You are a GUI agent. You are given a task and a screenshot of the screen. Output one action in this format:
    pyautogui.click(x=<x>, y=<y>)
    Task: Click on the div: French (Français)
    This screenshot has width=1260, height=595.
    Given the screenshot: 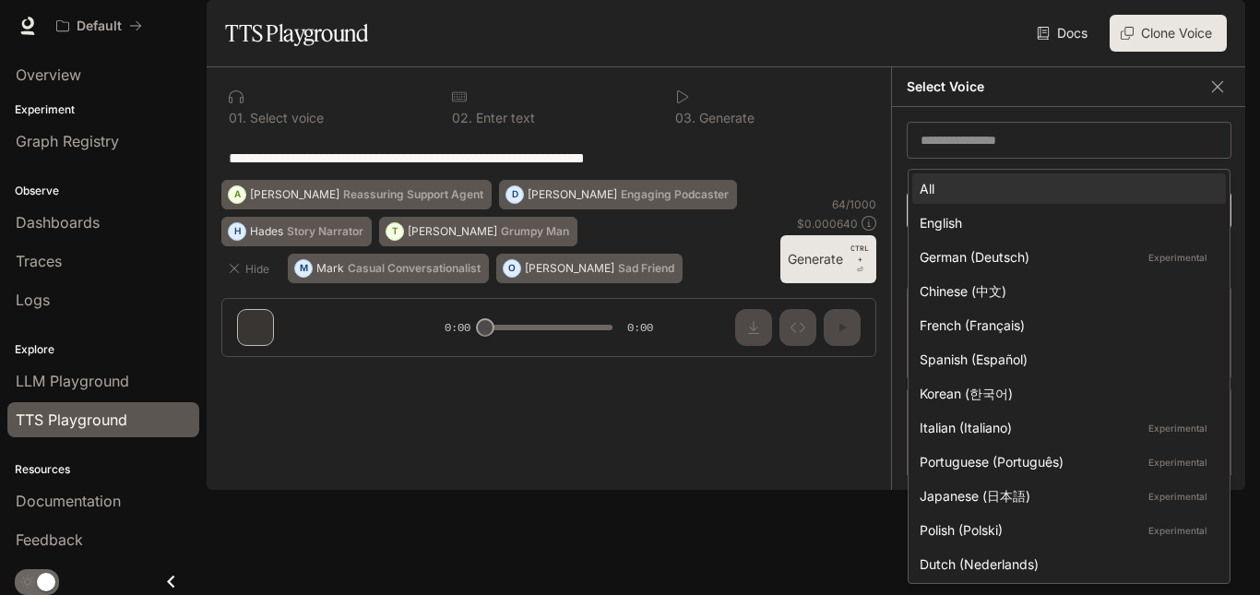 What is the action you would take?
    pyautogui.click(x=1066, y=325)
    